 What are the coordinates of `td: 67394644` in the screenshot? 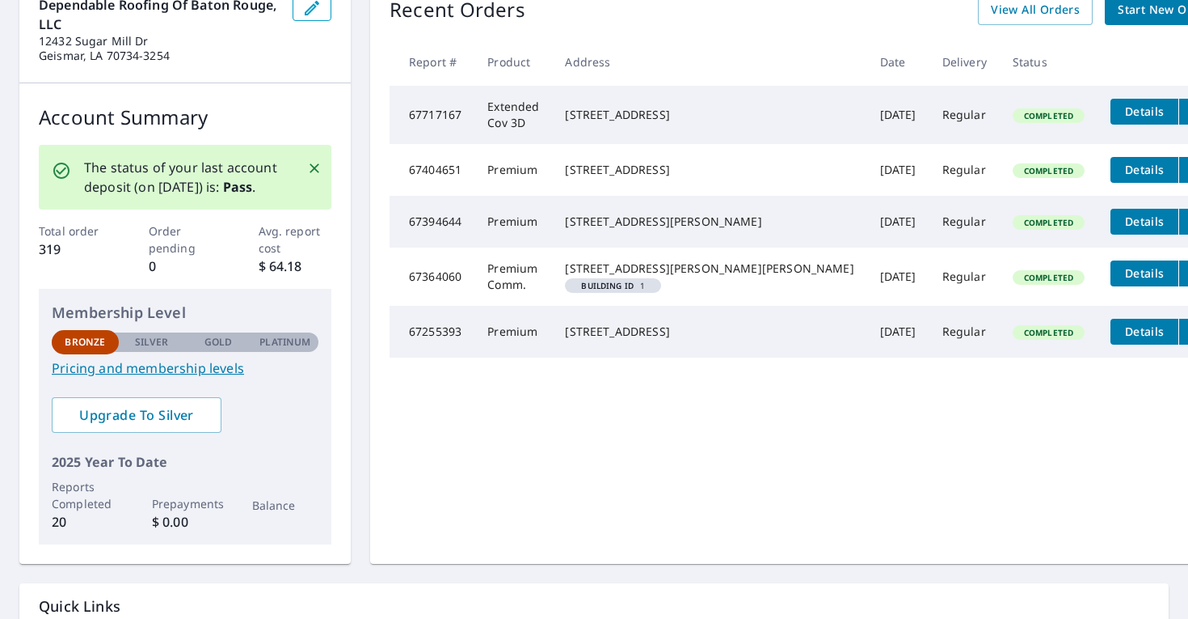 It's located at (432, 222).